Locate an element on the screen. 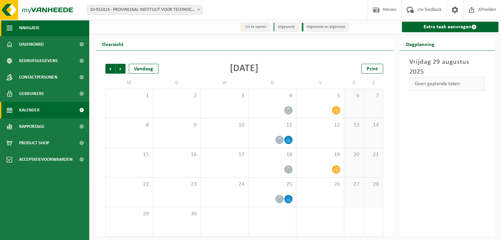 This screenshot has width=501, height=240. span: 22 is located at coordinates (129, 185).